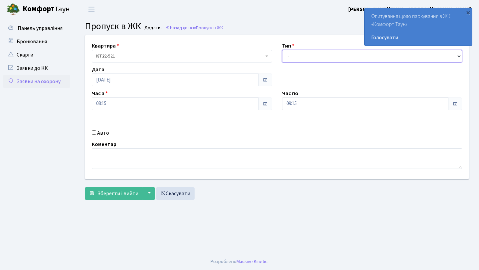 The height and width of the screenshot is (270, 479). I want to click on div: Опитування щодо паркування в ЖК «Комфорт Таун», so click(418, 27).